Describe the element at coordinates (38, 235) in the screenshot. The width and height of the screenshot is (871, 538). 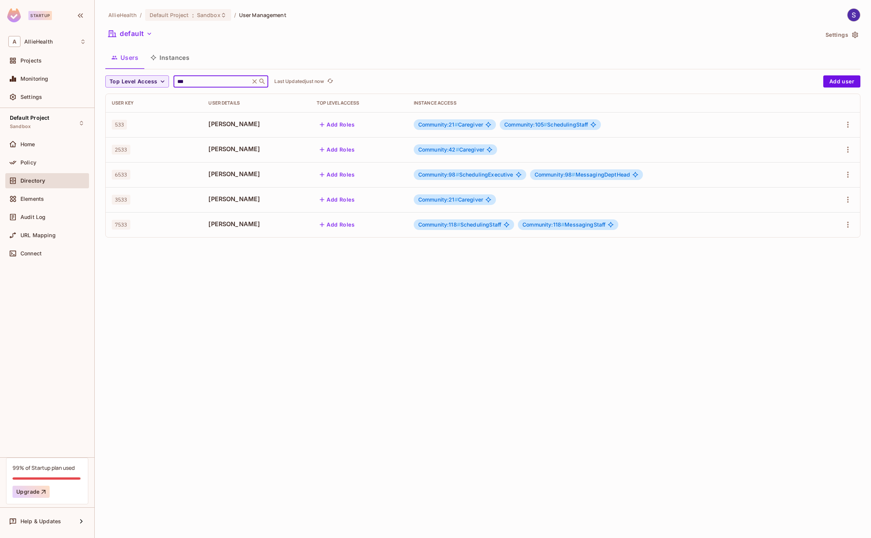
I see `span: URL Mapping` at that location.